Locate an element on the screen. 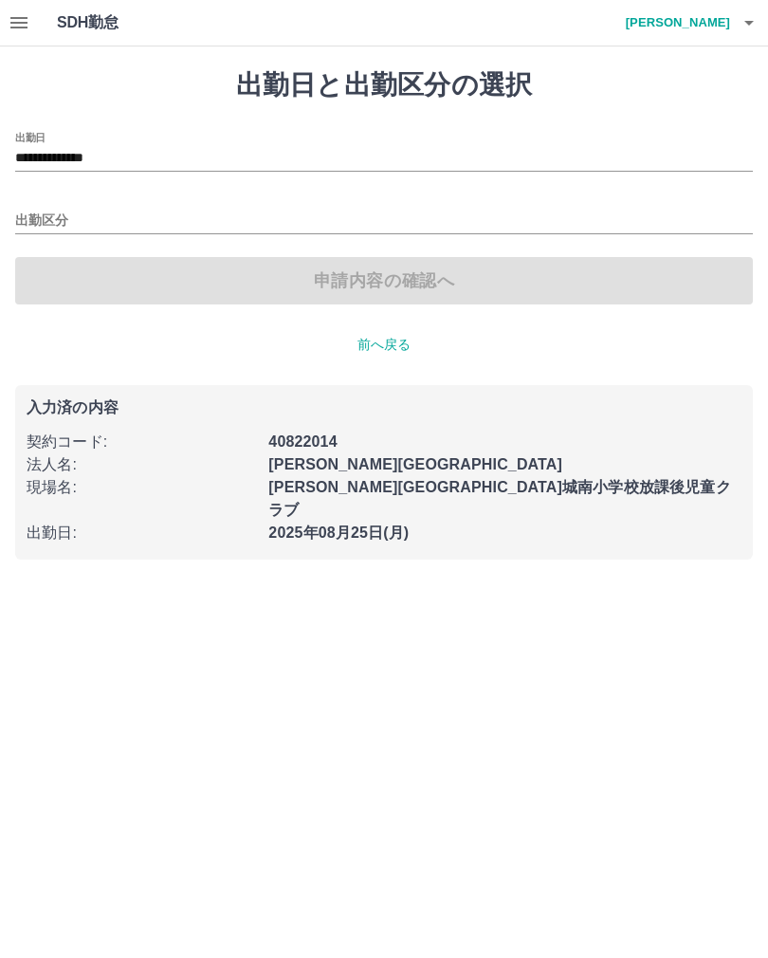  p: 入力済の内容 is located at coordinates (384, 408).